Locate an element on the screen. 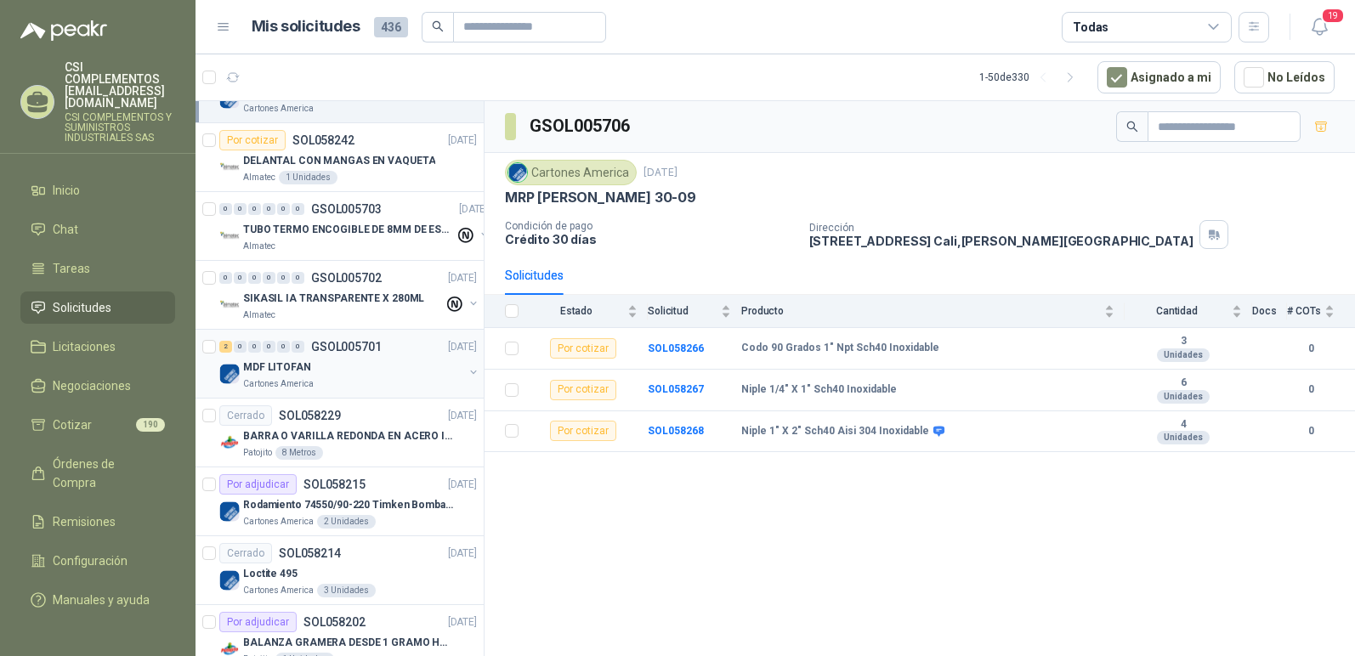 This screenshot has height=656, width=1355. p: DELANTAL CON MANGAS EN VAQUETA is located at coordinates (339, 161).